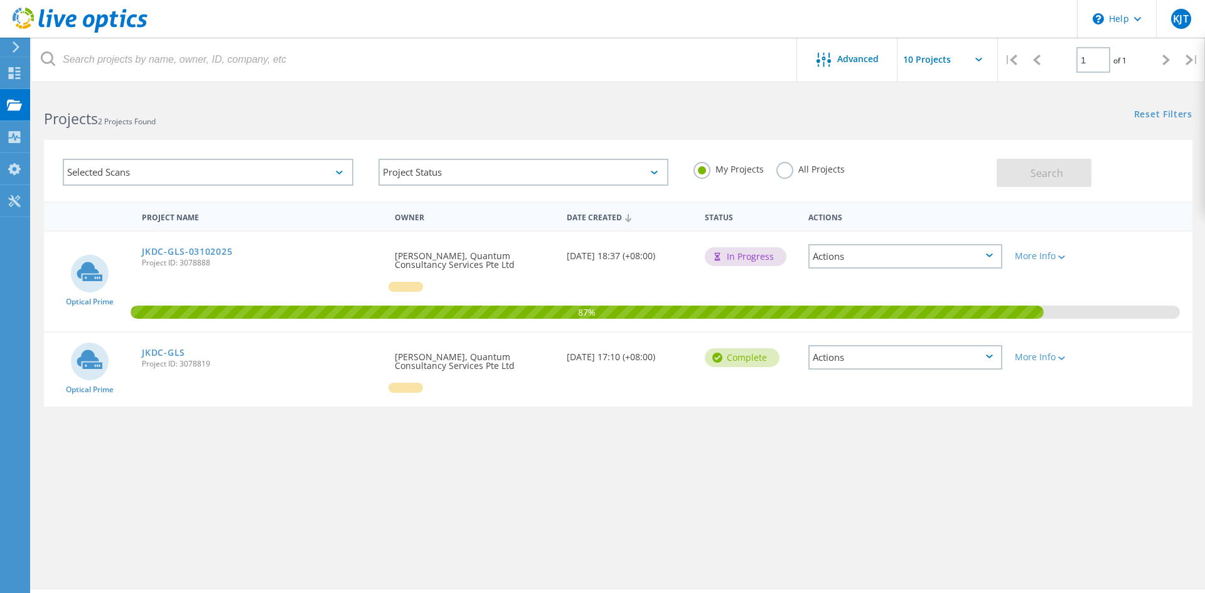 The width and height of the screenshot is (1205, 593). I want to click on input: Search projects by name, owner, ID, company, etc, so click(414, 60).